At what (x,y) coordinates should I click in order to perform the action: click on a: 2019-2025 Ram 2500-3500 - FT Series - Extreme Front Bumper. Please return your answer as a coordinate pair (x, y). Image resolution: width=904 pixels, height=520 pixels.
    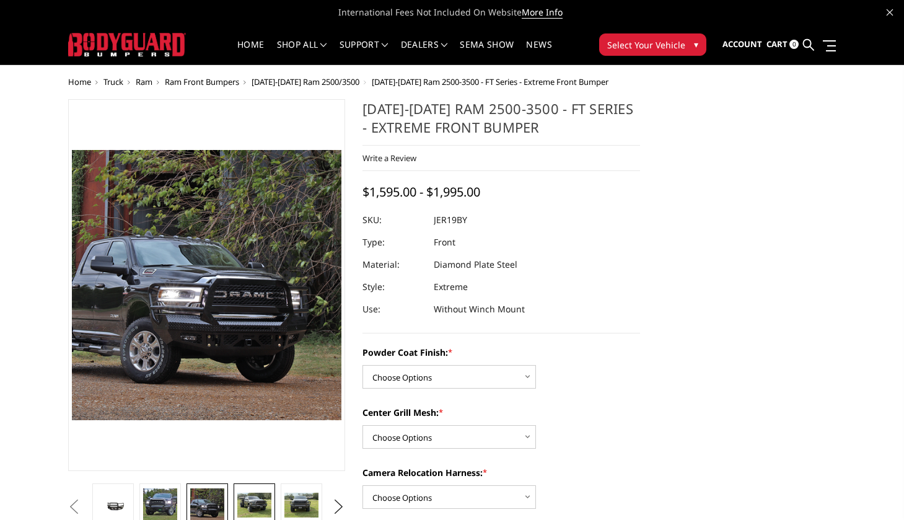
    Looking at the image, I should click on (207, 285).